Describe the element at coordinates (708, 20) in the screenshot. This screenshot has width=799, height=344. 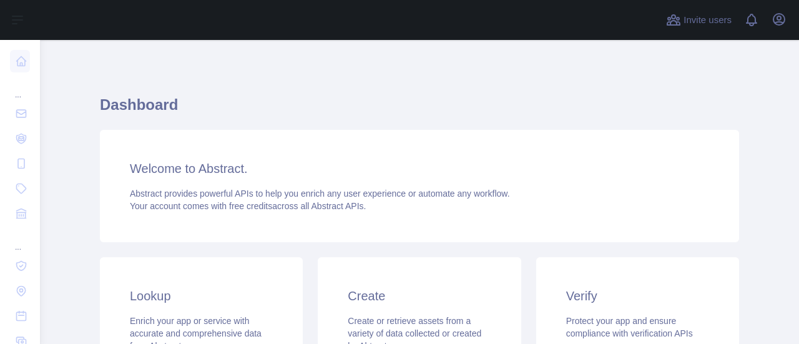
I see `span: Invite users` at that location.